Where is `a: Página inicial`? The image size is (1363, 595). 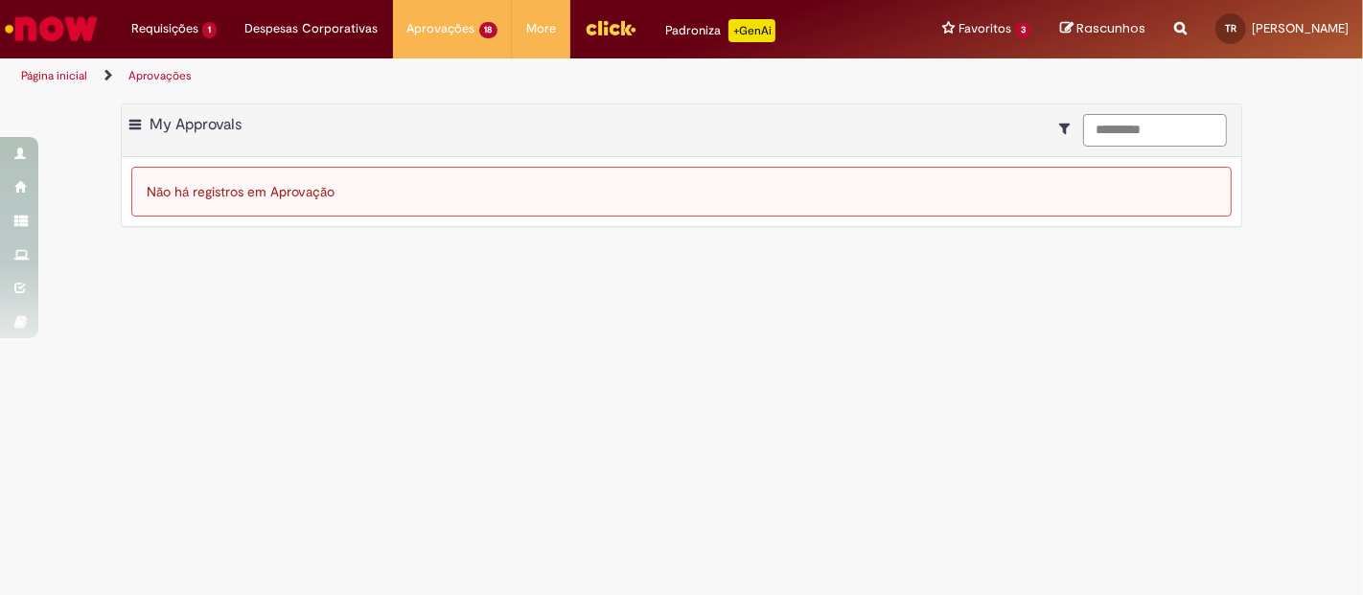
a: Página inicial is located at coordinates (54, 76).